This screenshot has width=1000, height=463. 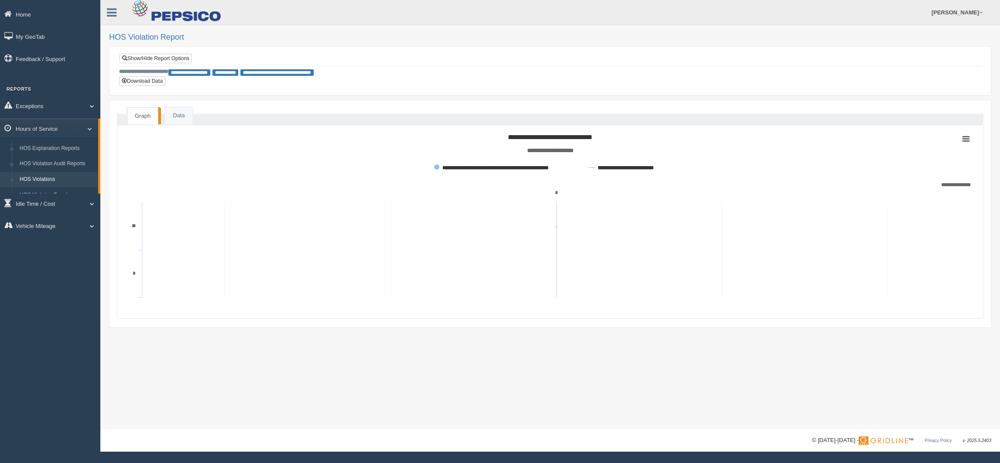 I want to click on button: Download Data, so click(x=142, y=81).